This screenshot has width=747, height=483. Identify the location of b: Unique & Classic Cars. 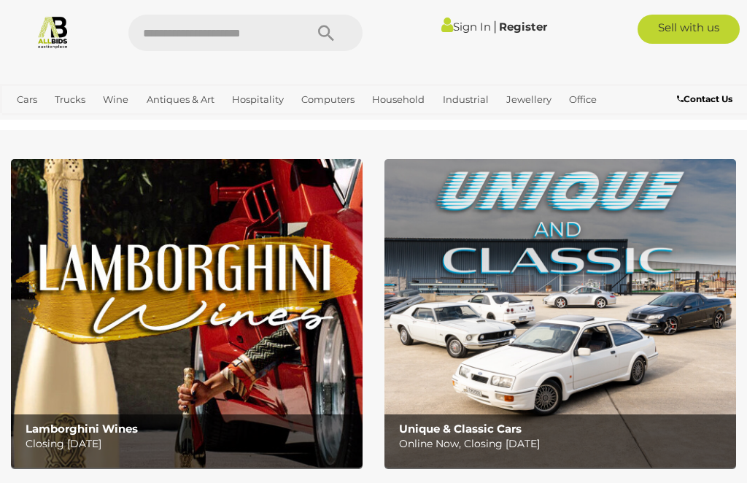
(460, 428).